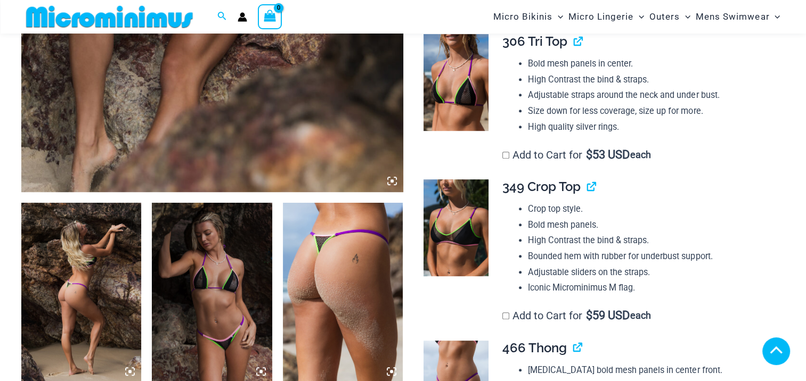 This screenshot has width=806, height=381. I want to click on span: Outers, so click(664, 17).